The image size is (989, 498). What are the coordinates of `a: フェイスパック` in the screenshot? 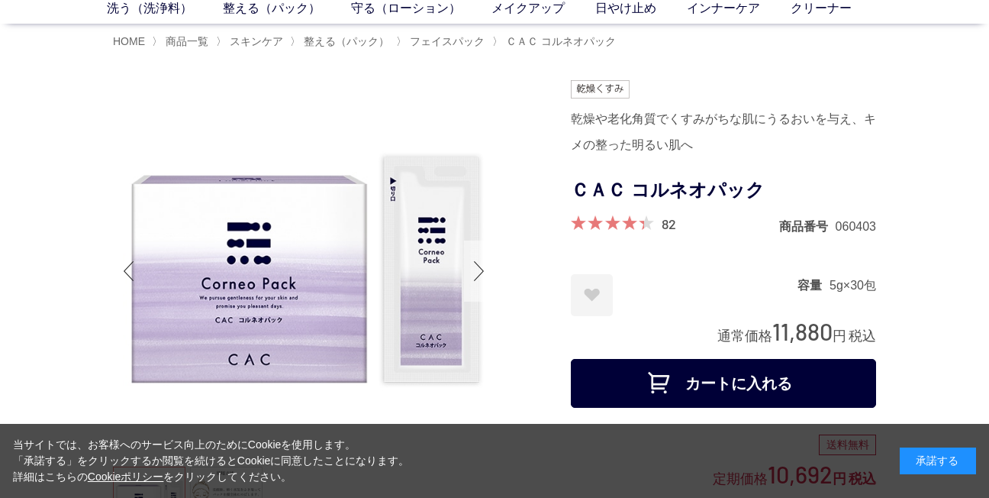 It's located at (446, 41).